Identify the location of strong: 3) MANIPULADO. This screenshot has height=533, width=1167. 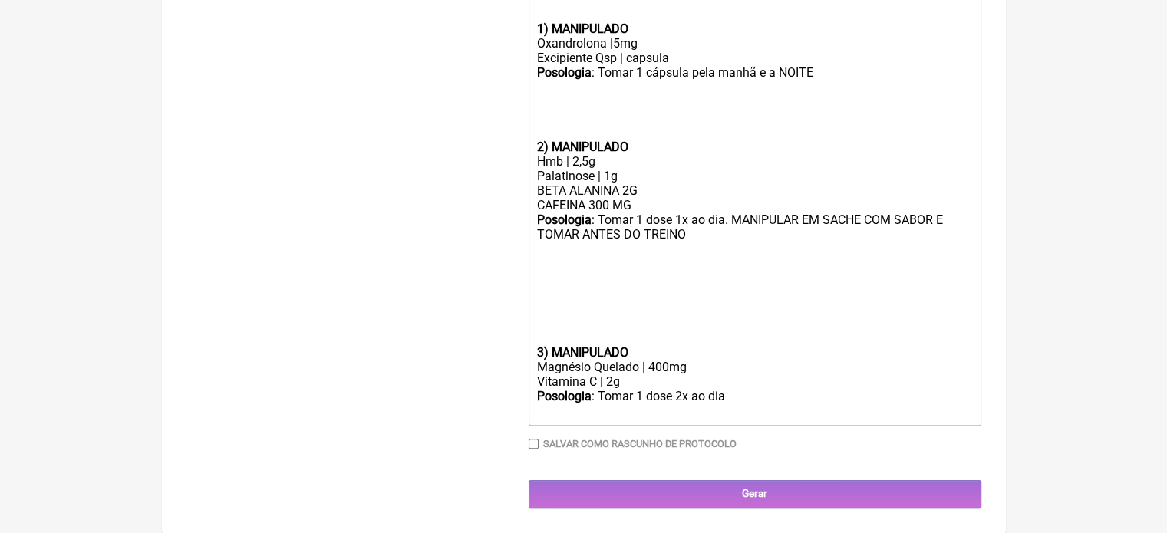
(581, 352).